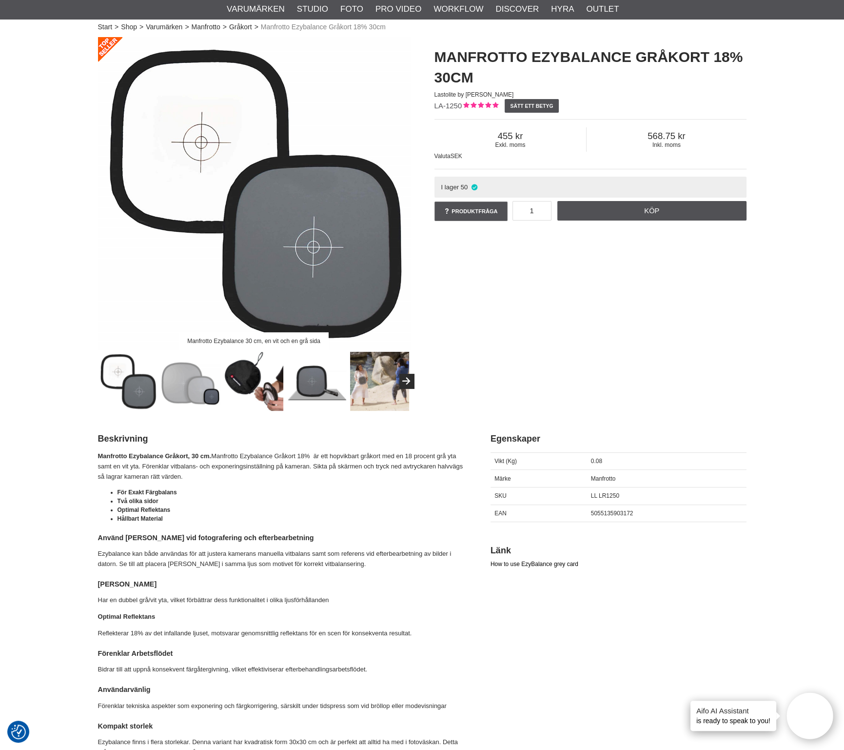 This screenshot has height=750, width=844. Describe the element at coordinates (19, 732) in the screenshot. I see `img: Revisit consent button` at that location.